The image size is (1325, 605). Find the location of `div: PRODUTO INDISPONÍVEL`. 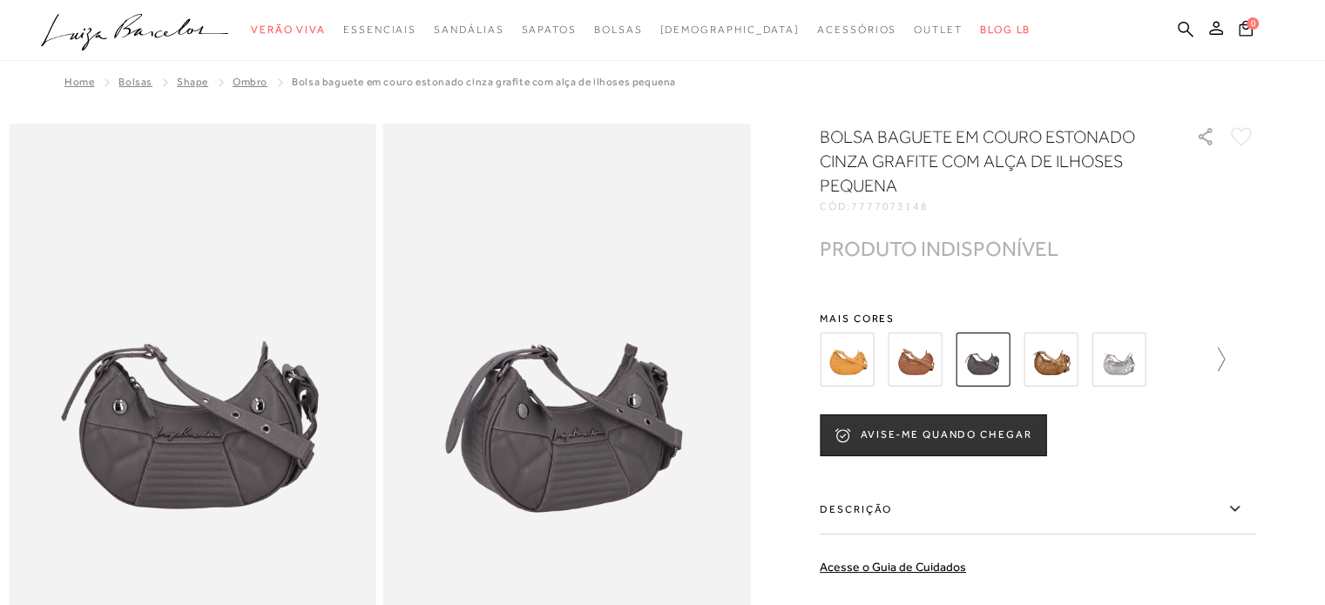

div: PRODUTO INDISPONÍVEL is located at coordinates (939, 248).